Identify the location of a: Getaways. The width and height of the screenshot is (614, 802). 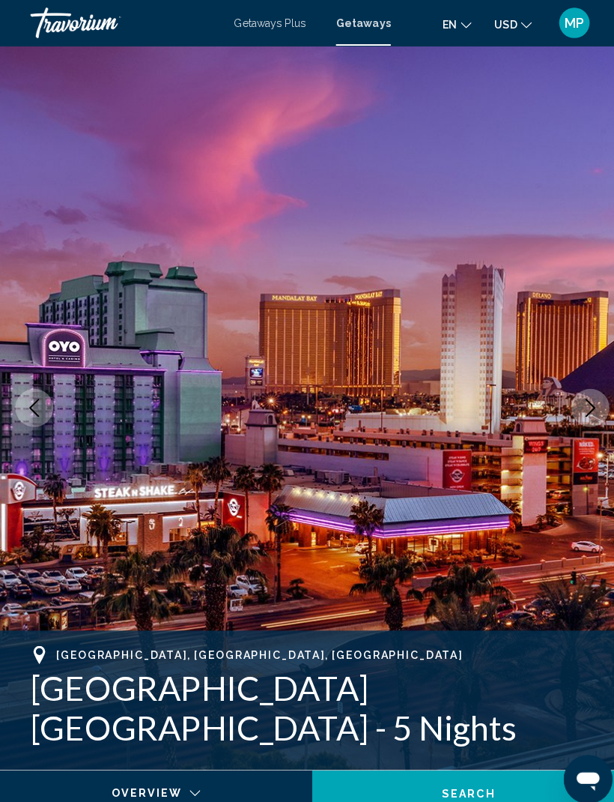
(357, 22).